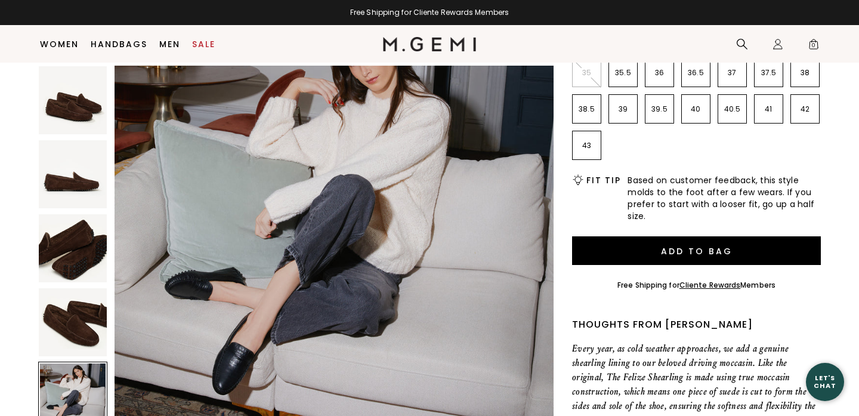 Image resolution: width=859 pixels, height=416 pixels. What do you see at coordinates (587, 73) in the screenshot?
I see `p: 35` at bounding box center [587, 73].